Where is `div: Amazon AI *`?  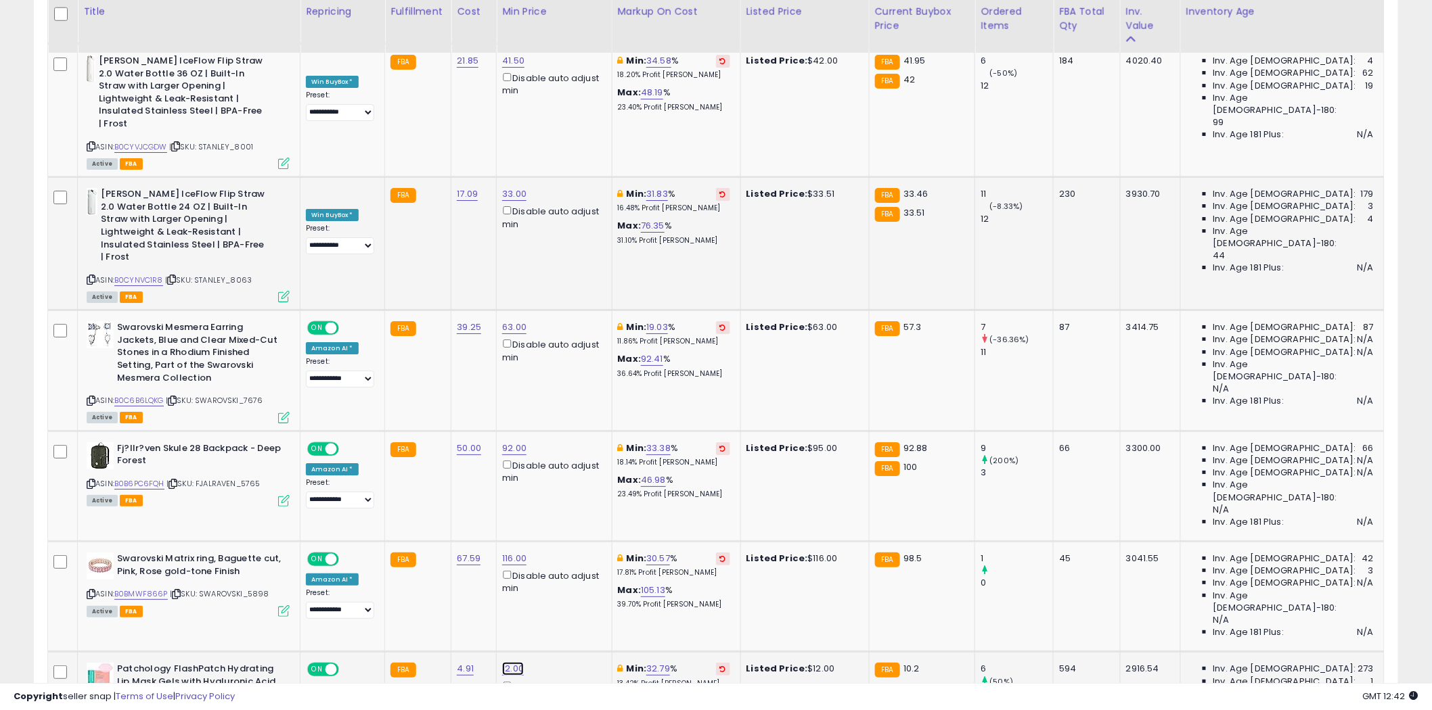 div: Amazon AI * is located at coordinates (332, 580).